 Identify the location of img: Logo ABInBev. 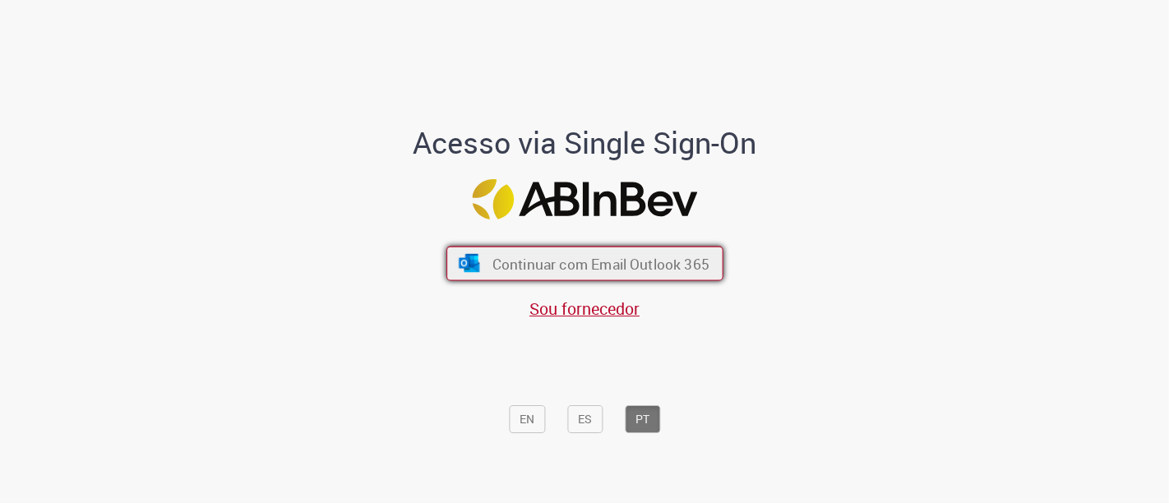
(585, 199).